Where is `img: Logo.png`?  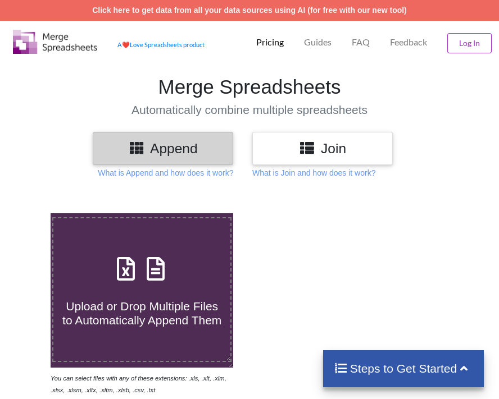 img: Logo.png is located at coordinates (55, 42).